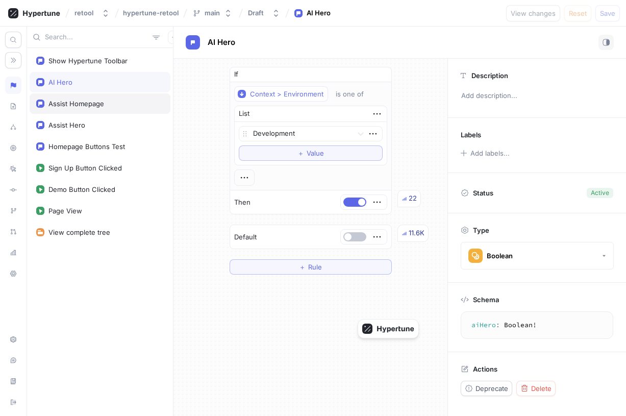 This screenshot has height=416, width=626. I want to click on span: Reset, so click(578, 13).